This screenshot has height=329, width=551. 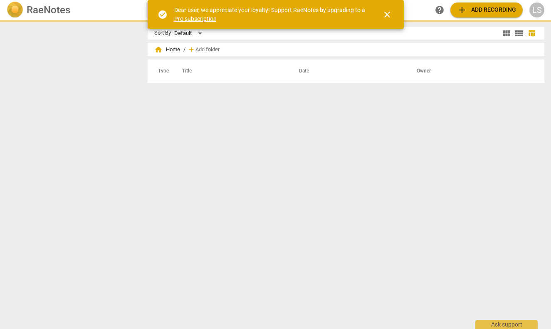 I want to click on img: Logo, so click(x=15, y=10).